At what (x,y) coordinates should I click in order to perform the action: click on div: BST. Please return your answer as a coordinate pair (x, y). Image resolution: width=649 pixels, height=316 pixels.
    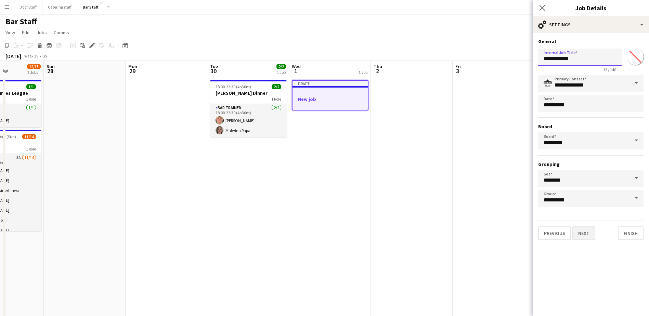
    Looking at the image, I should click on (46, 56).